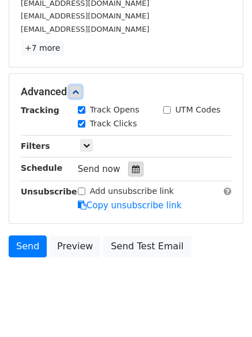 The image size is (252, 337). Describe the element at coordinates (126, 92) in the screenshot. I see `h5: Advanced` at that location.